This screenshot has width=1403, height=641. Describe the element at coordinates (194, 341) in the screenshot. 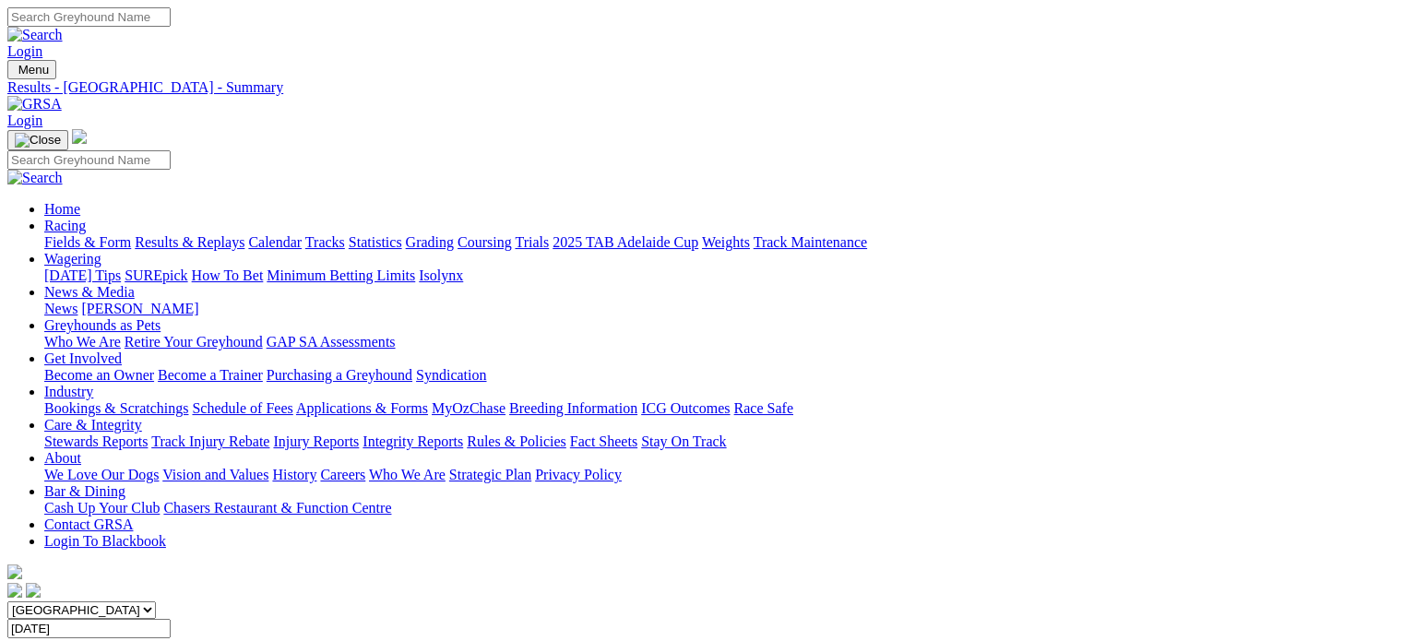

I see `a: Retire Your Greyhound` at that location.